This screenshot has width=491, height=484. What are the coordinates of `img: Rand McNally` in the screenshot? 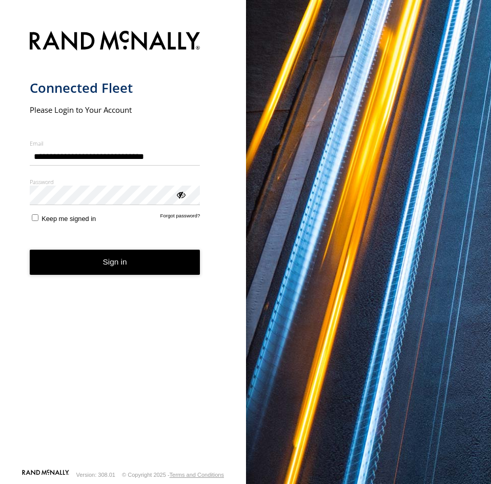 It's located at (115, 42).